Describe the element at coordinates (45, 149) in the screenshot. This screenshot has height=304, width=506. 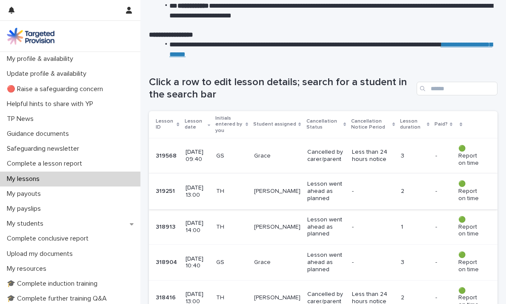
I see `p: Safeguarding newsletter` at that location.